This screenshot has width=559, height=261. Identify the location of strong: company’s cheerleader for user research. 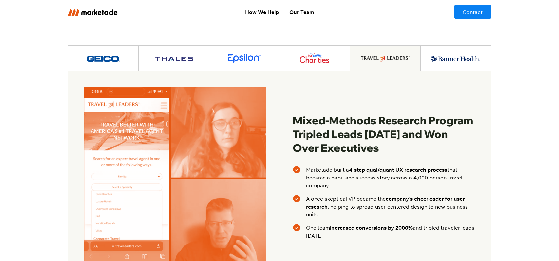
(385, 203).